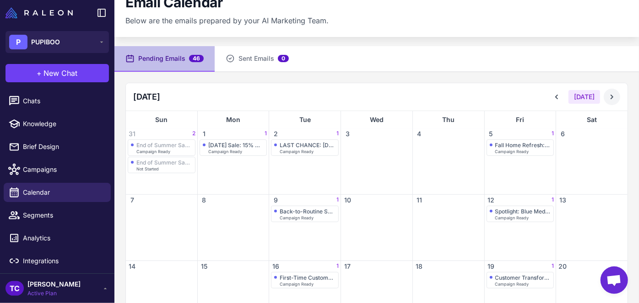  What do you see at coordinates (57, 42) in the screenshot?
I see `button: PPUPIBOO` at bounding box center [57, 42].